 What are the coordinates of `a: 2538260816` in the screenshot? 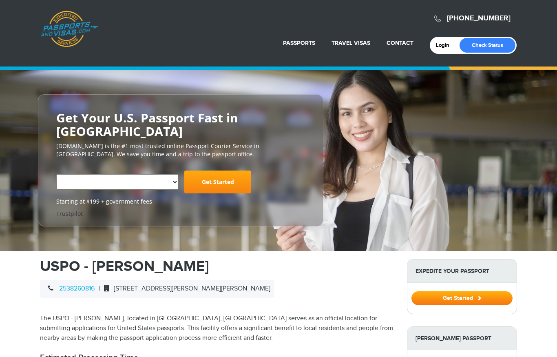 It's located at (77, 288).